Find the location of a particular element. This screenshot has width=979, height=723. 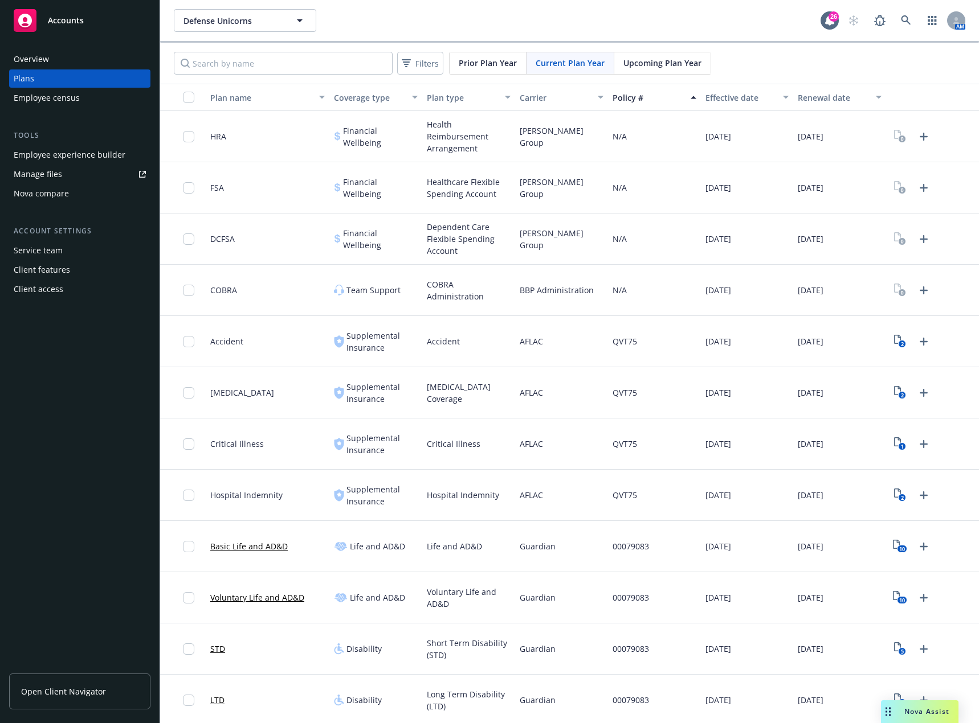

span: Prior Plan Year is located at coordinates (488, 63).